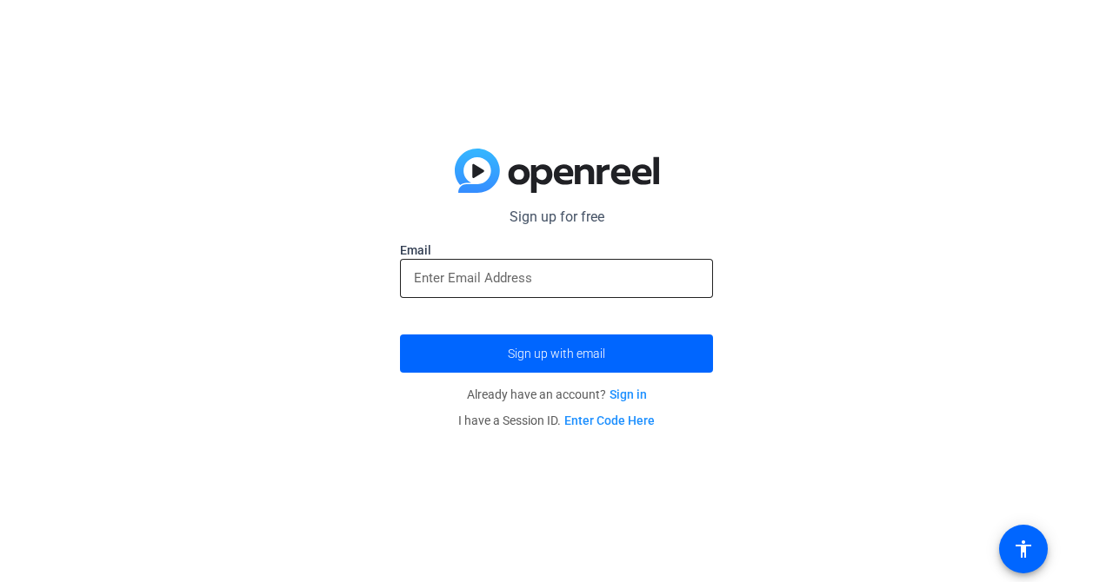 Image resolution: width=1113 pixels, height=582 pixels. Describe the element at coordinates (628, 395) in the screenshot. I see `a: Sign in` at that location.